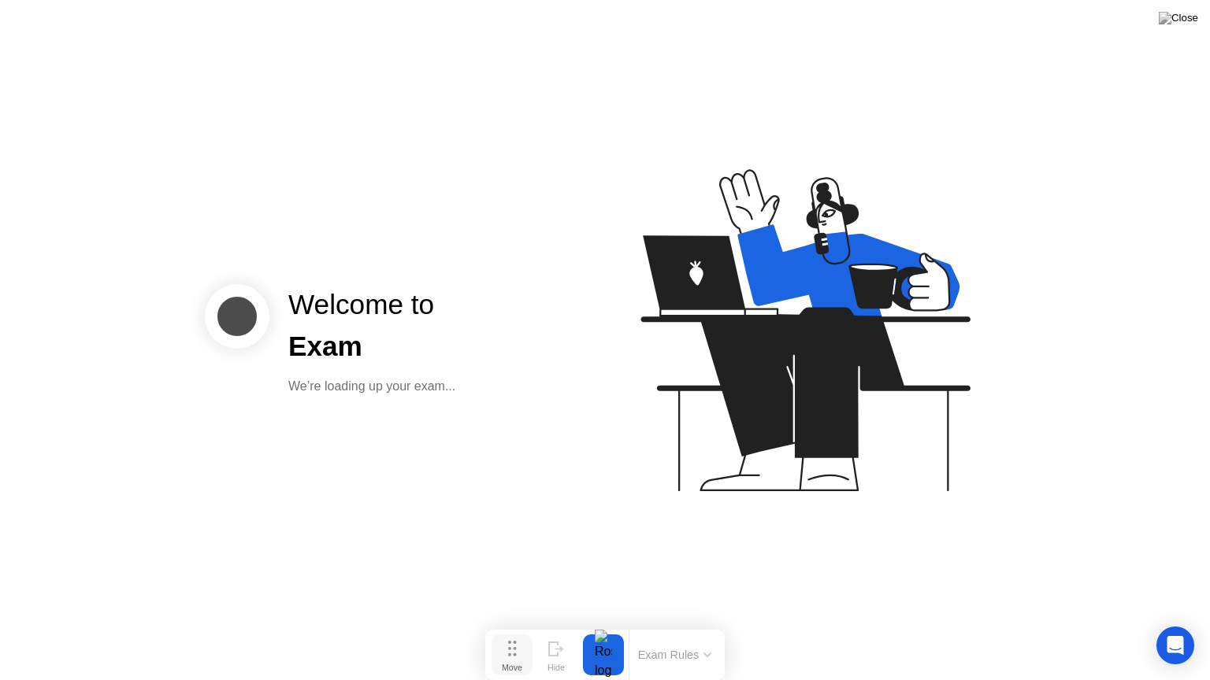 This screenshot has width=1210, height=680. I want to click on div: Hide, so click(556, 668).